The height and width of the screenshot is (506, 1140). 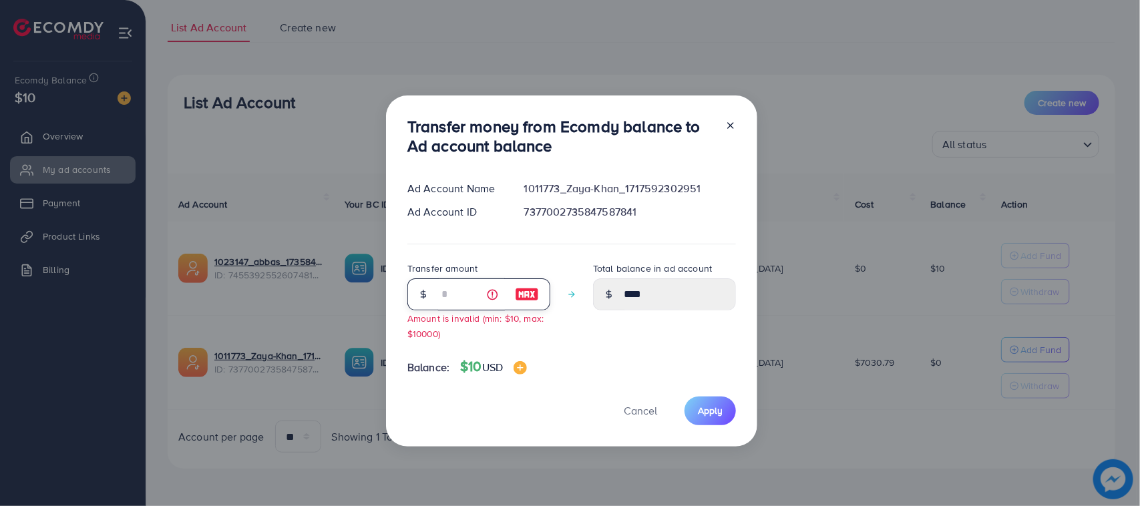 I want to click on div: 7377002735847587841, so click(x=630, y=212).